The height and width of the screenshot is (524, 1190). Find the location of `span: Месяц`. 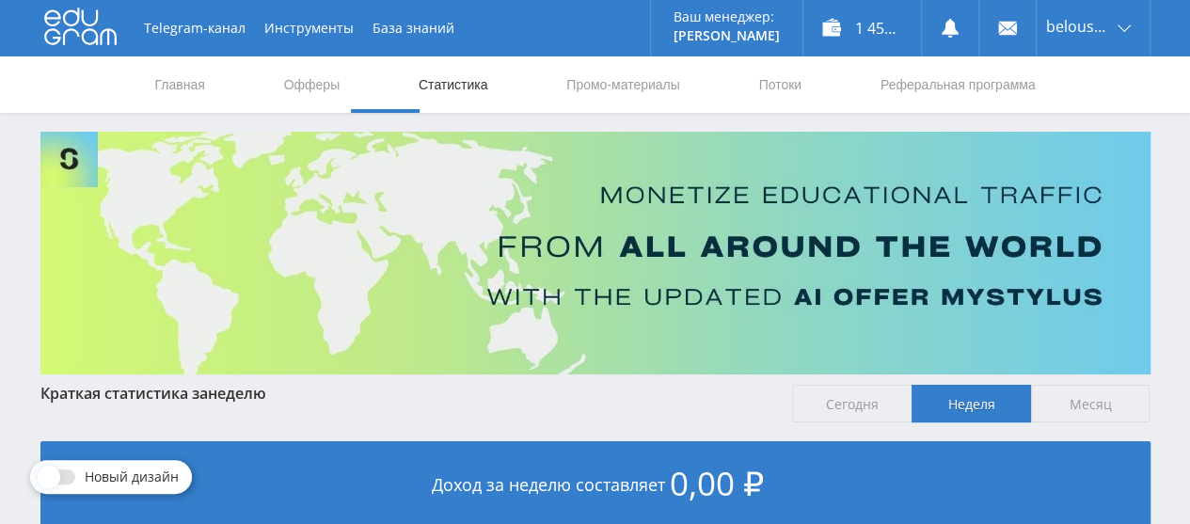

span: Месяц is located at coordinates (1090, 404).